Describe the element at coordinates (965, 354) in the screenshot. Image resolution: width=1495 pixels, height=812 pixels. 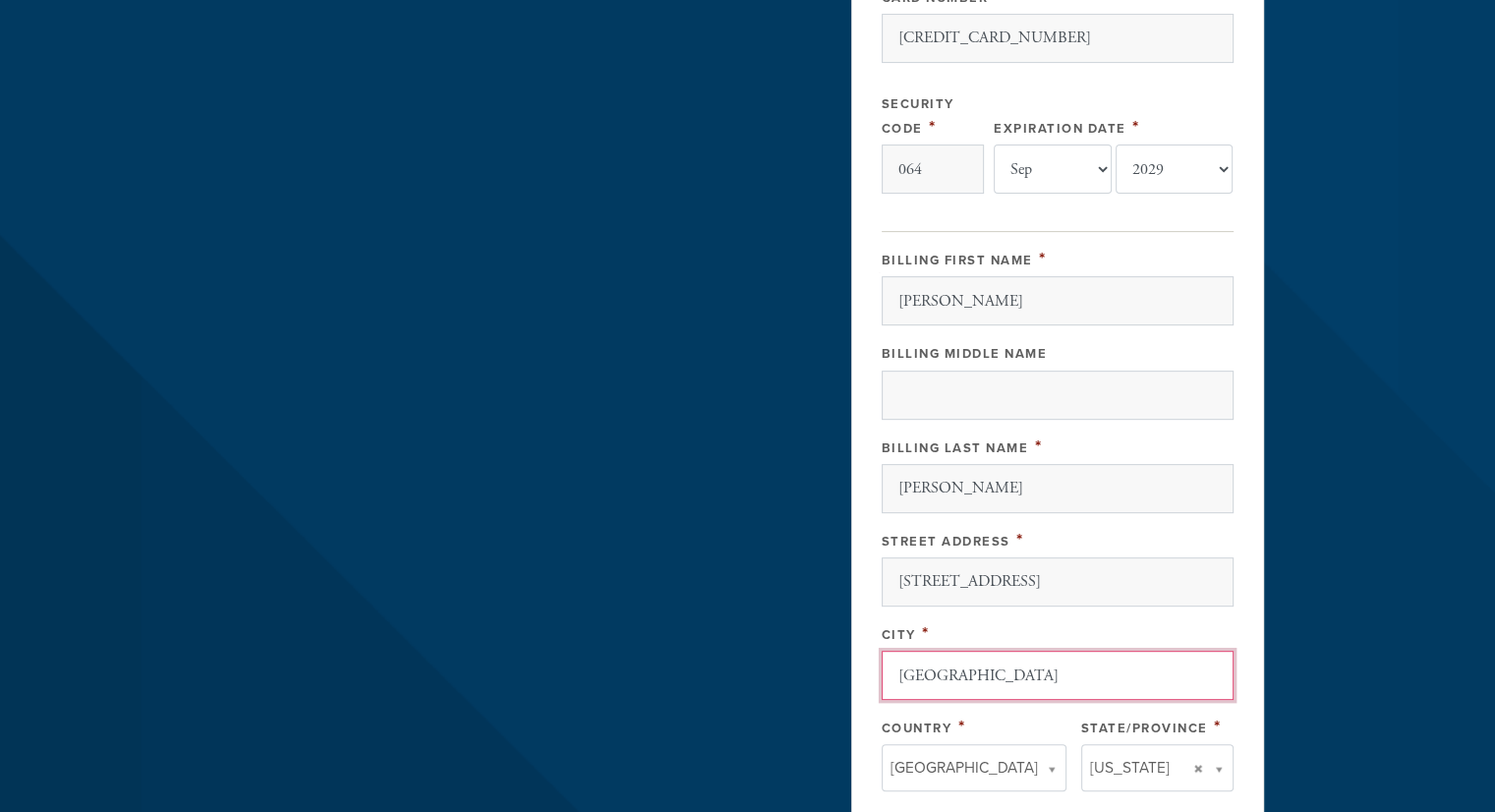
I see `label: Billing Middle Name` at that location.